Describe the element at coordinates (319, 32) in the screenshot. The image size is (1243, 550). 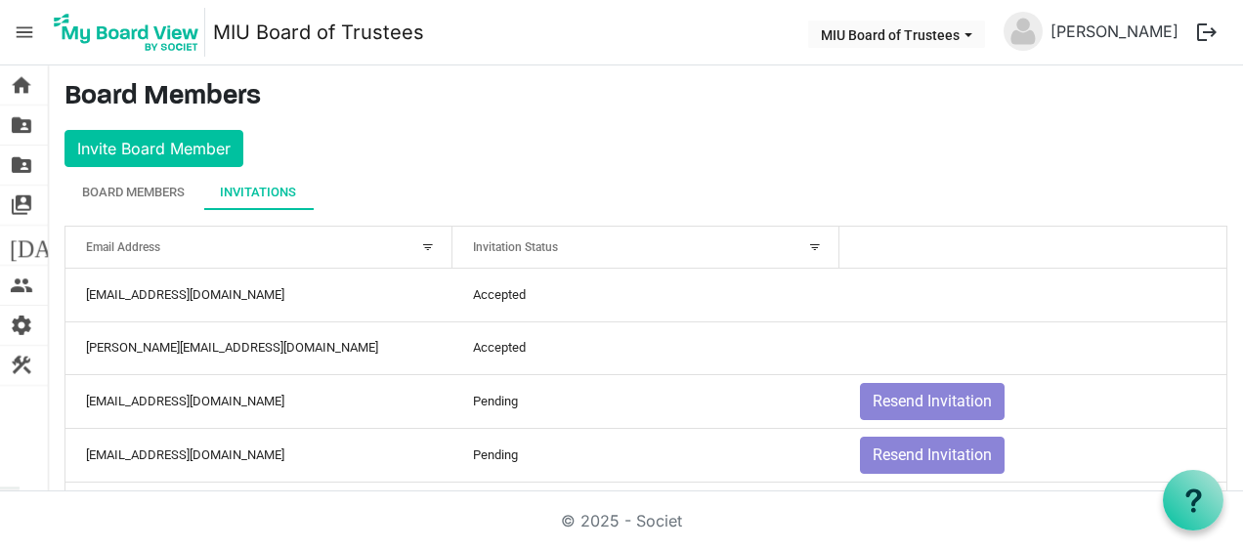
I see `a: MIU Board of Trustees` at that location.